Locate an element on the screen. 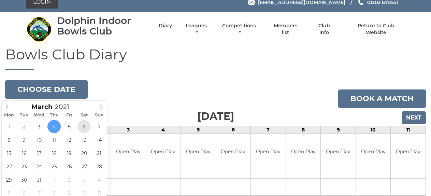 The width and height of the screenshot is (431, 196). td: 5 is located at coordinates (198, 130).